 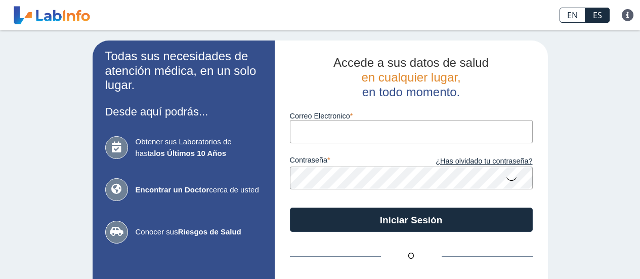 I want to click on span: cerca de usted, so click(x=199, y=190).